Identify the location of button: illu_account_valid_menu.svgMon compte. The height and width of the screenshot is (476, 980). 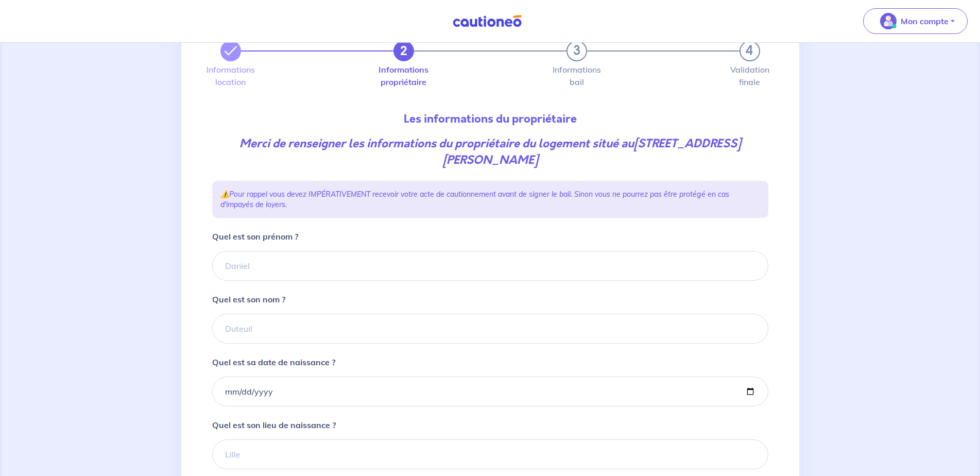
(915, 21).